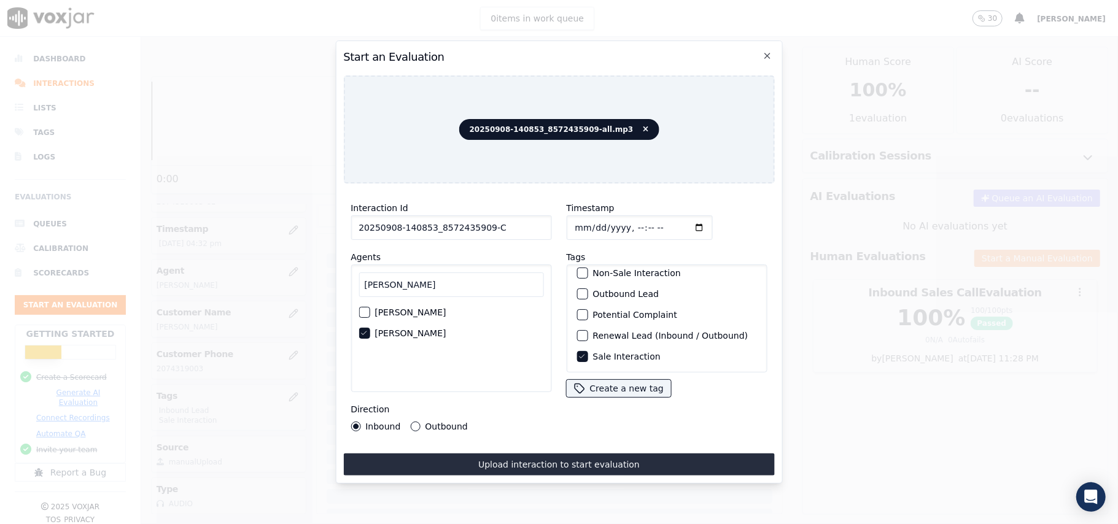 The image size is (1118, 524). Describe the element at coordinates (634, 315) in the screenshot. I see `label: Potential Complaint` at that location.